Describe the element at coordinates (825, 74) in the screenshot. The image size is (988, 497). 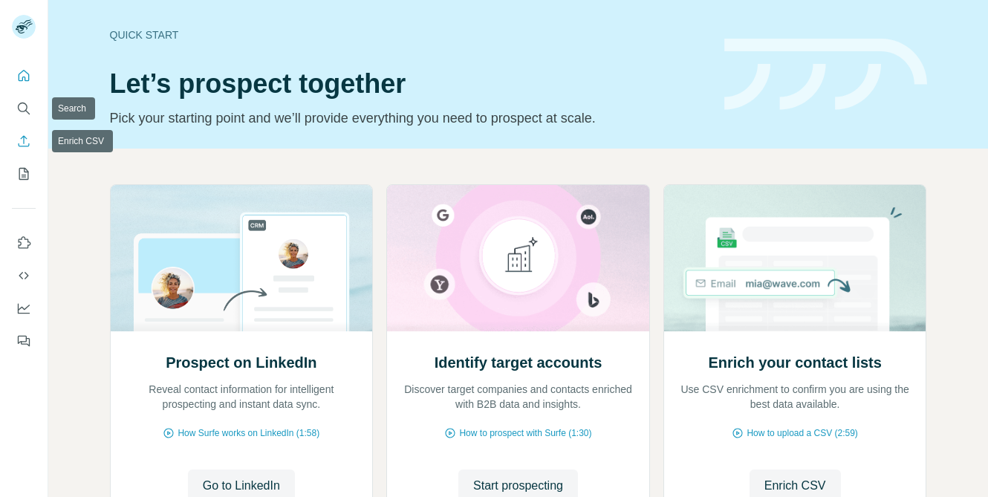
I see `img: banner` at that location.